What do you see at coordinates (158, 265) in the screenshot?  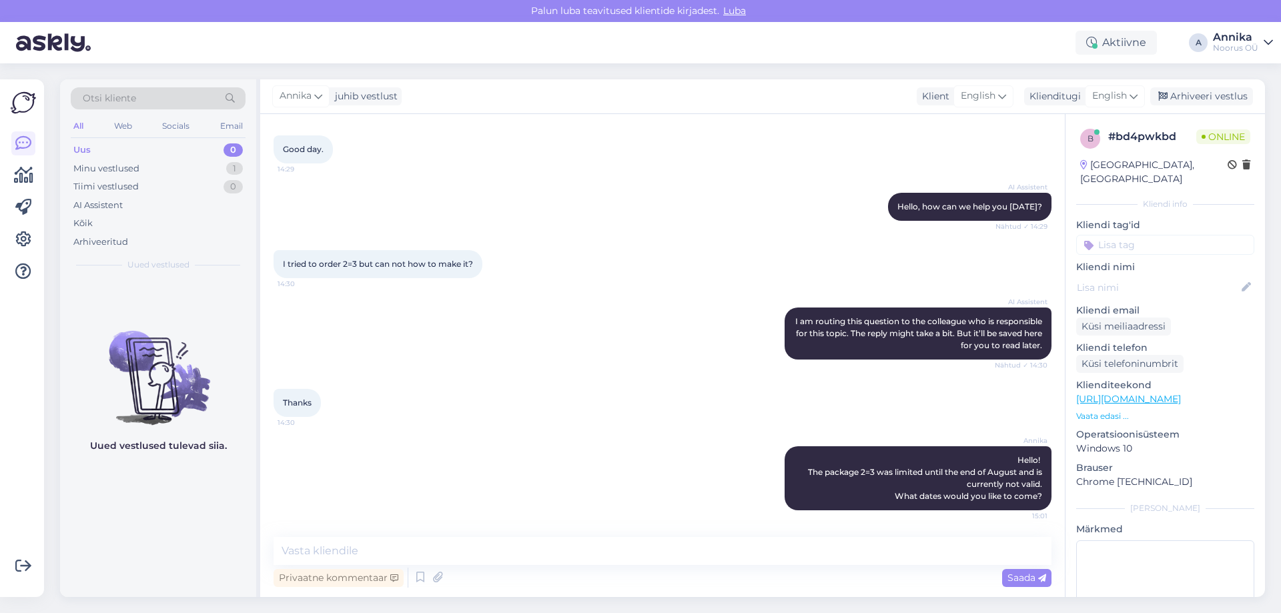 I see `span: Uued vestlused` at bounding box center [158, 265].